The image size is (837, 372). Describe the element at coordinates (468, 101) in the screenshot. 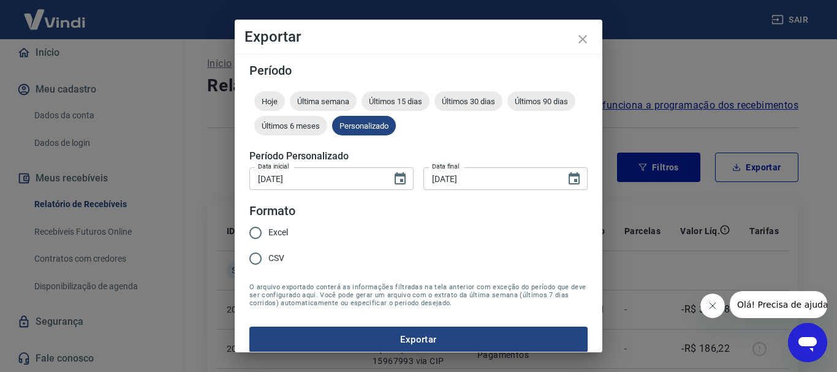

I see `span: Últimos 30 dias` at that location.